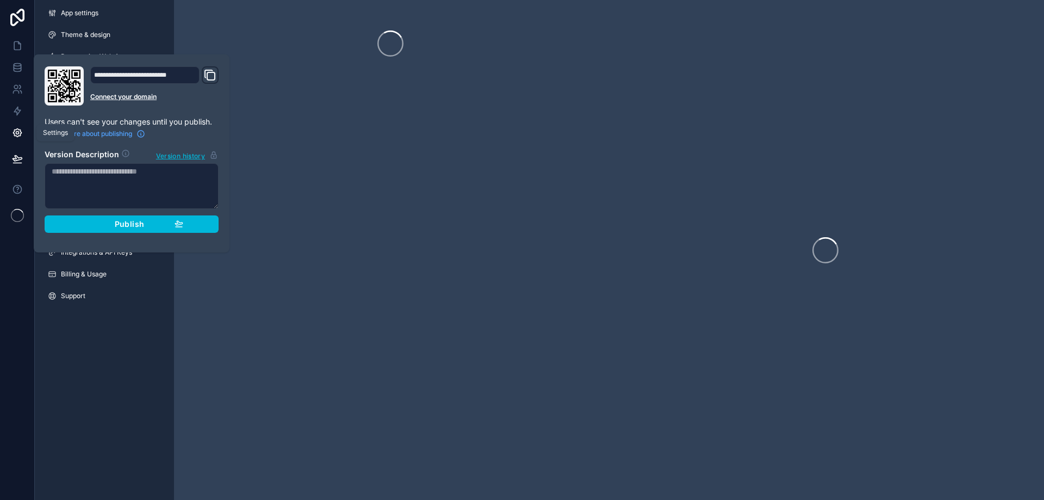 This screenshot has width=1044, height=500. What do you see at coordinates (104, 35) in the screenshot?
I see `a: Theme & design` at bounding box center [104, 35].